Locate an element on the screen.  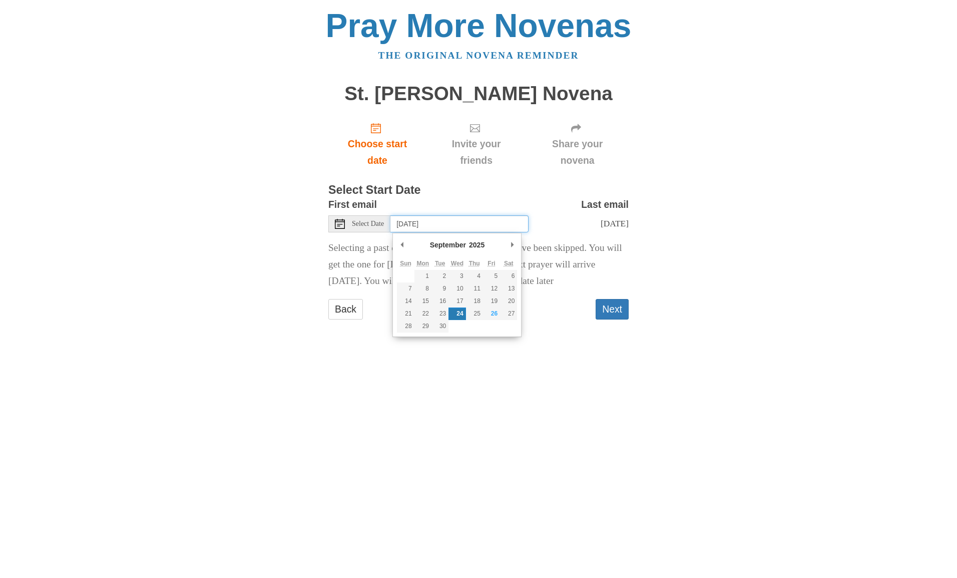
button: 29 is located at coordinates (423, 326).